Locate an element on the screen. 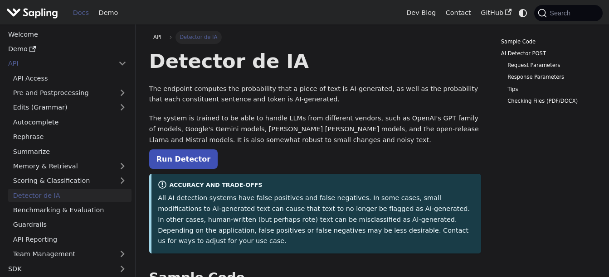 The image size is (609, 277). a: Checking Files (PDF/DOCX) is located at coordinates (548, 101).